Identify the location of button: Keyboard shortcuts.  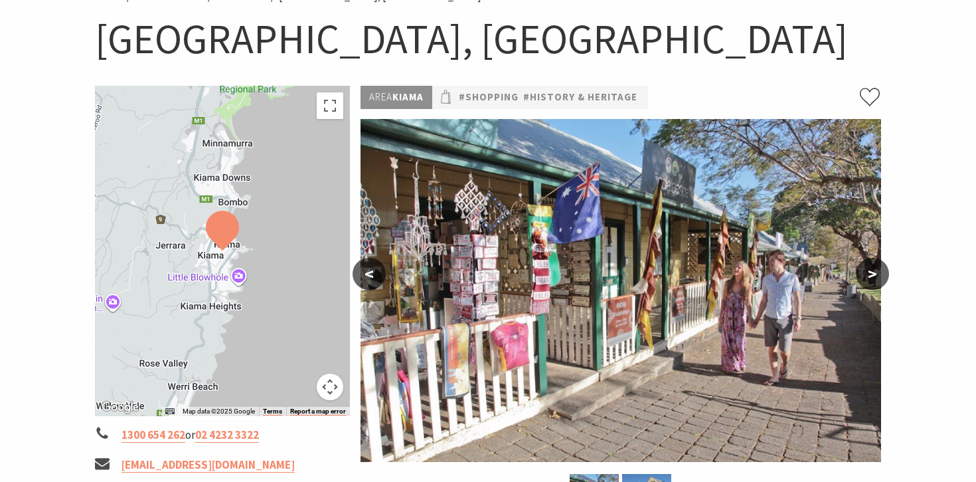
(170, 411).